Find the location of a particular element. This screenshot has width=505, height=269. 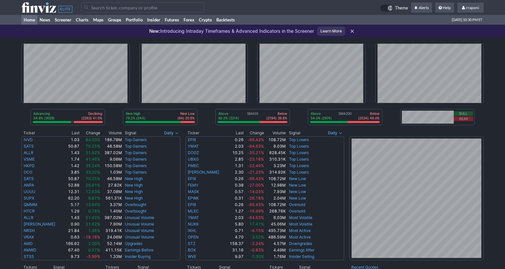

span: 41.46% is located at coordinates (93, 159).